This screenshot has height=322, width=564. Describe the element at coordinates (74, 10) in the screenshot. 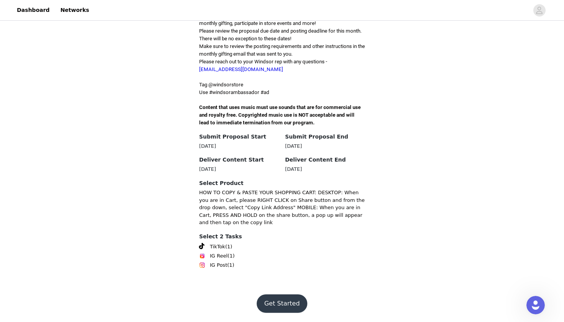

I see `a: Networks` at that location.